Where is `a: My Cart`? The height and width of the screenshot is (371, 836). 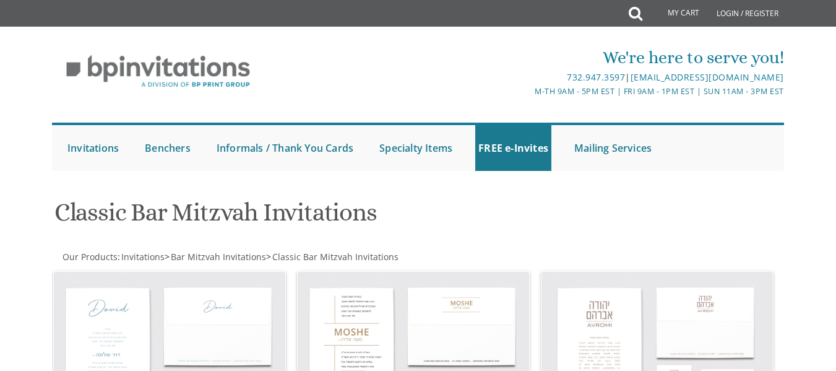 a: My Cart is located at coordinates (675, 14).